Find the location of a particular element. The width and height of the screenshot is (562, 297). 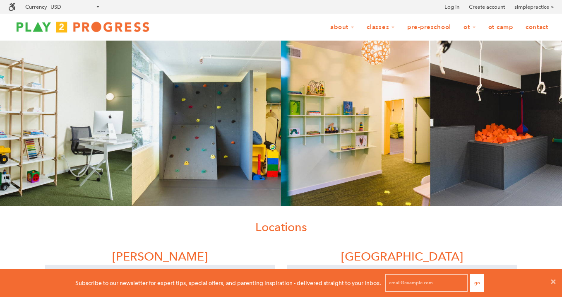

a: OT Camp is located at coordinates (501, 27).